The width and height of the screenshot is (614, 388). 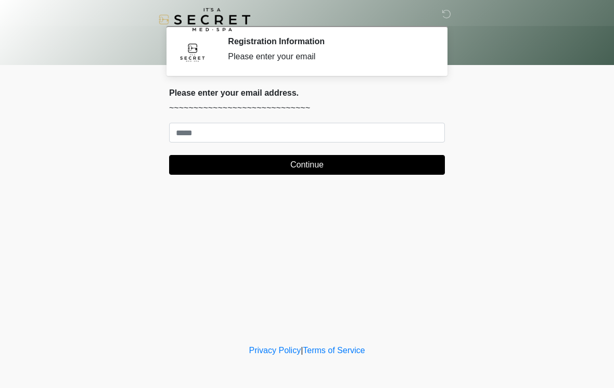 What do you see at coordinates (328, 41) in the screenshot?
I see `h2: Registration Information` at bounding box center [328, 41].